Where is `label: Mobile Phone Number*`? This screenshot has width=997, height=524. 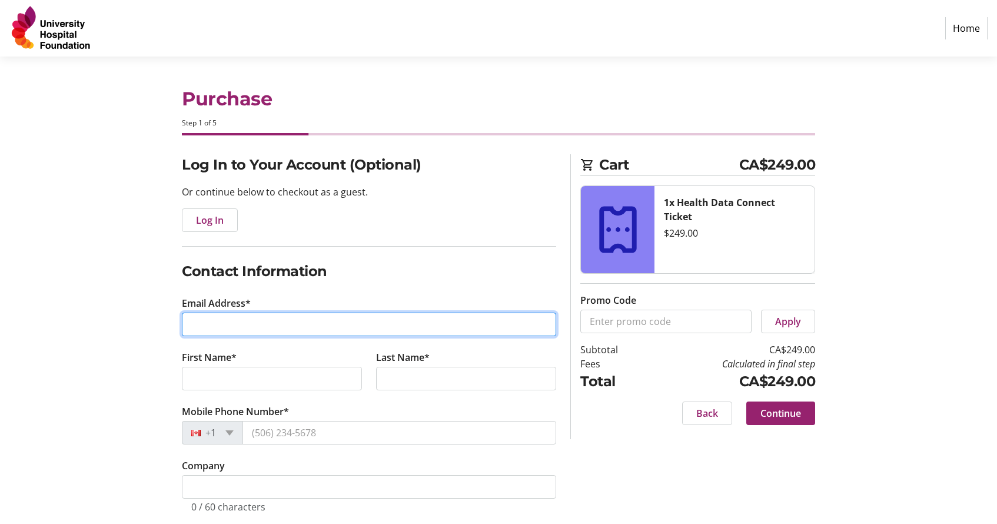 label: Mobile Phone Number* is located at coordinates (235, 411).